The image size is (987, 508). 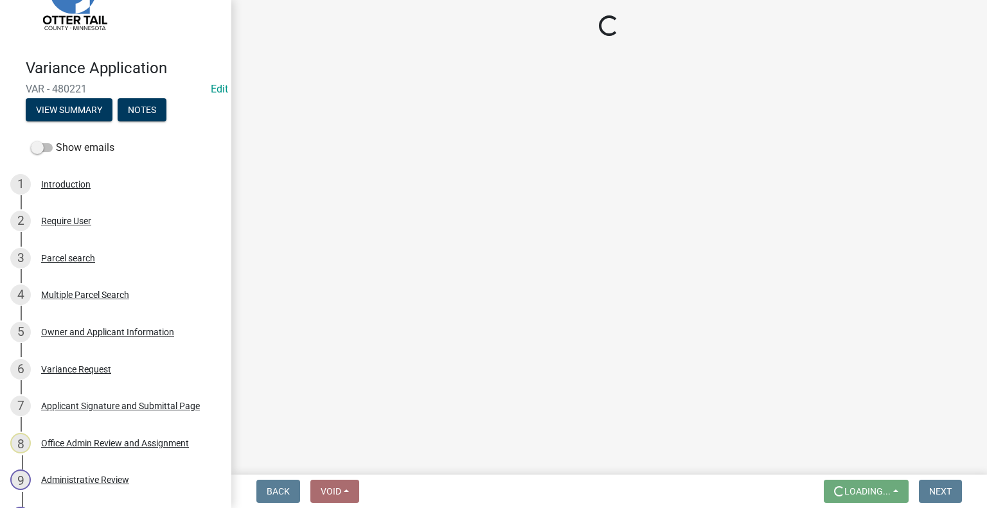 What do you see at coordinates (331, 492) in the screenshot?
I see `span: Void` at bounding box center [331, 492].